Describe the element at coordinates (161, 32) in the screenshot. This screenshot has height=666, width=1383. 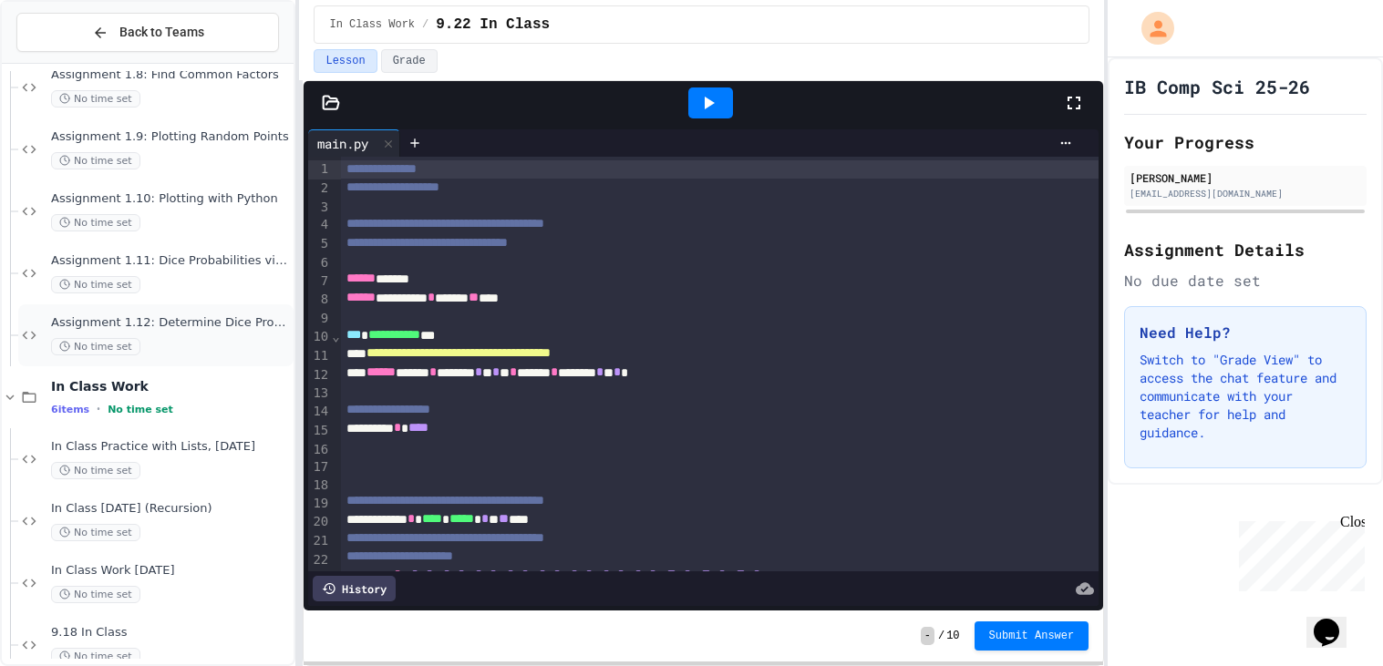
I see `span: Back to Teams` at that location.